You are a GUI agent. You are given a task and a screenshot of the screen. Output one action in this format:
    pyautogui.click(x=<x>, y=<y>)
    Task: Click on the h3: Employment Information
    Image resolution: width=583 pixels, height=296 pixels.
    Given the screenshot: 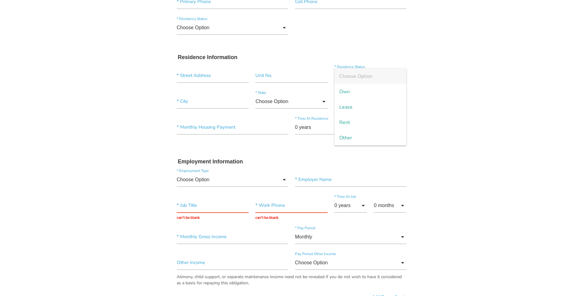 What is the action you would take?
    pyautogui.click(x=292, y=162)
    